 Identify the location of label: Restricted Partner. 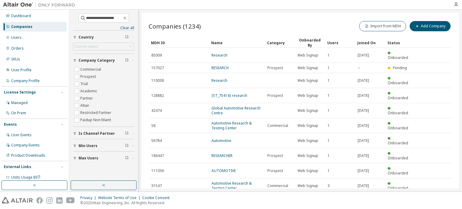
(96, 113).